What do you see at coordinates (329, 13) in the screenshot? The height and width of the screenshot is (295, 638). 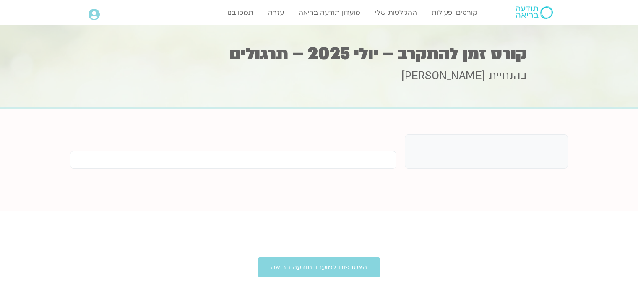 I see `a: מועדון תודעה בריאה` at bounding box center [329, 13].